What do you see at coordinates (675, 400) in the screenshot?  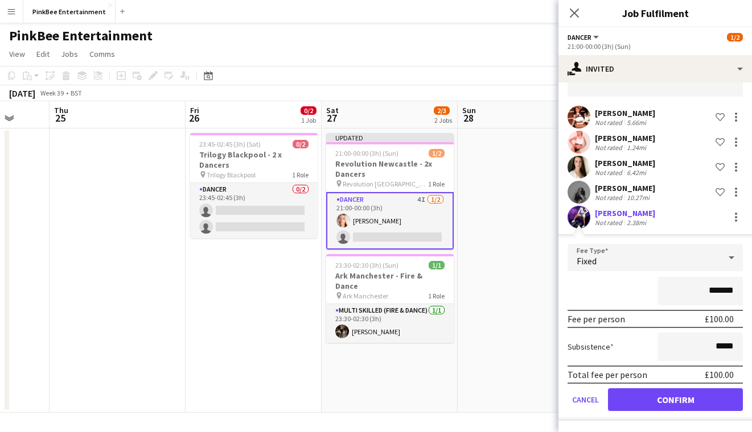 I see `button: Confirm` at bounding box center [675, 400].